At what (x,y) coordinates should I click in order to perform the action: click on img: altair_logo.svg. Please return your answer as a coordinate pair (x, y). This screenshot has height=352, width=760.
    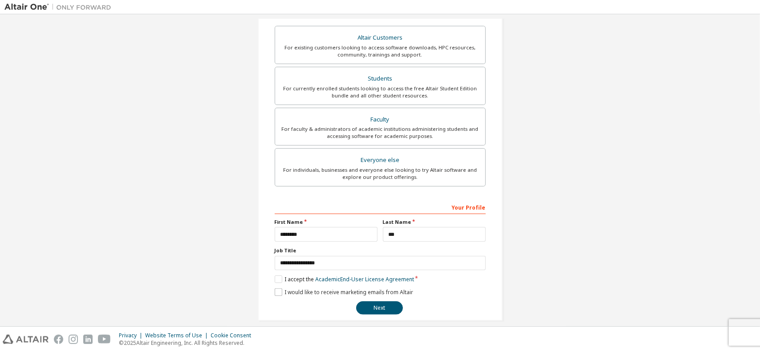
    Looking at the image, I should click on (25, 339).